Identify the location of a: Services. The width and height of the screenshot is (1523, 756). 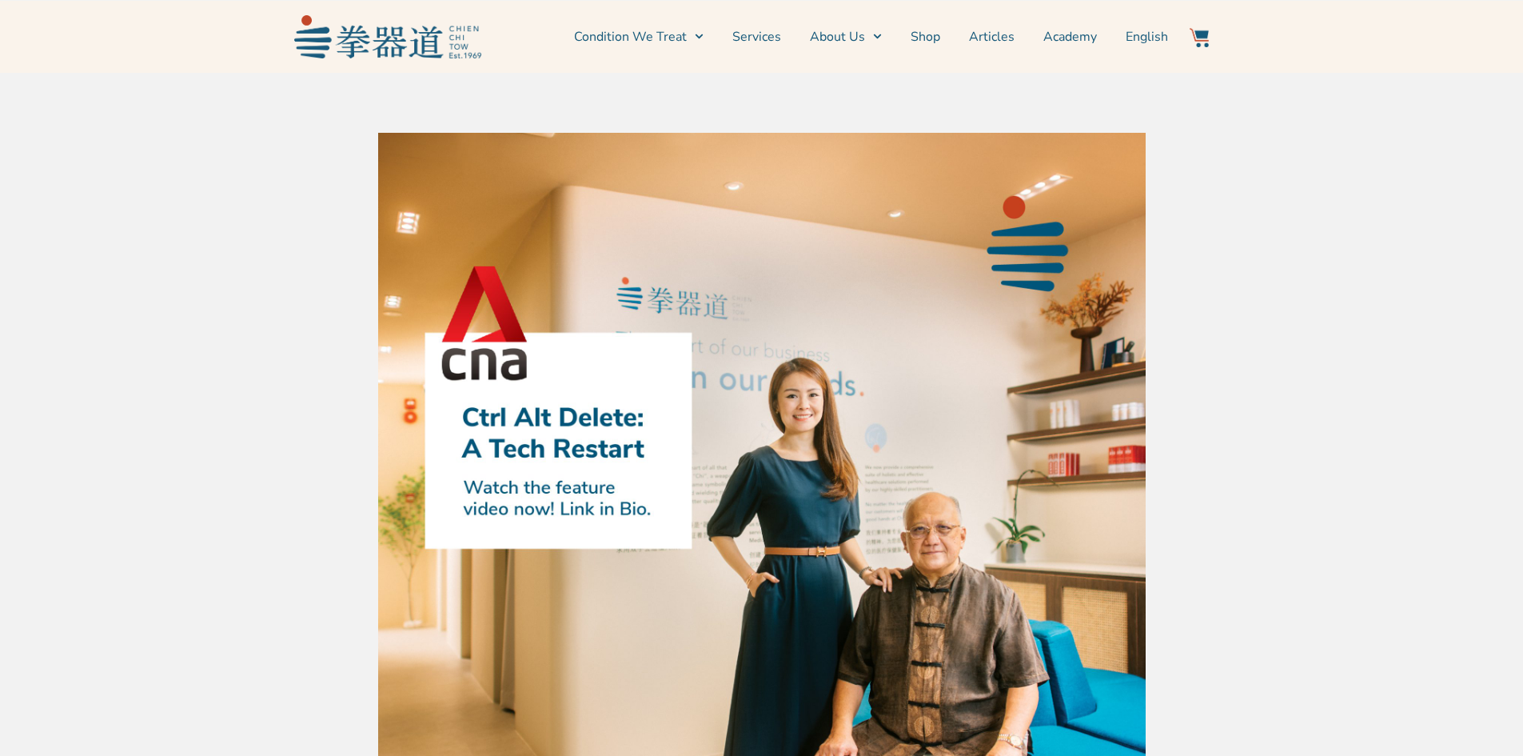
(757, 37).